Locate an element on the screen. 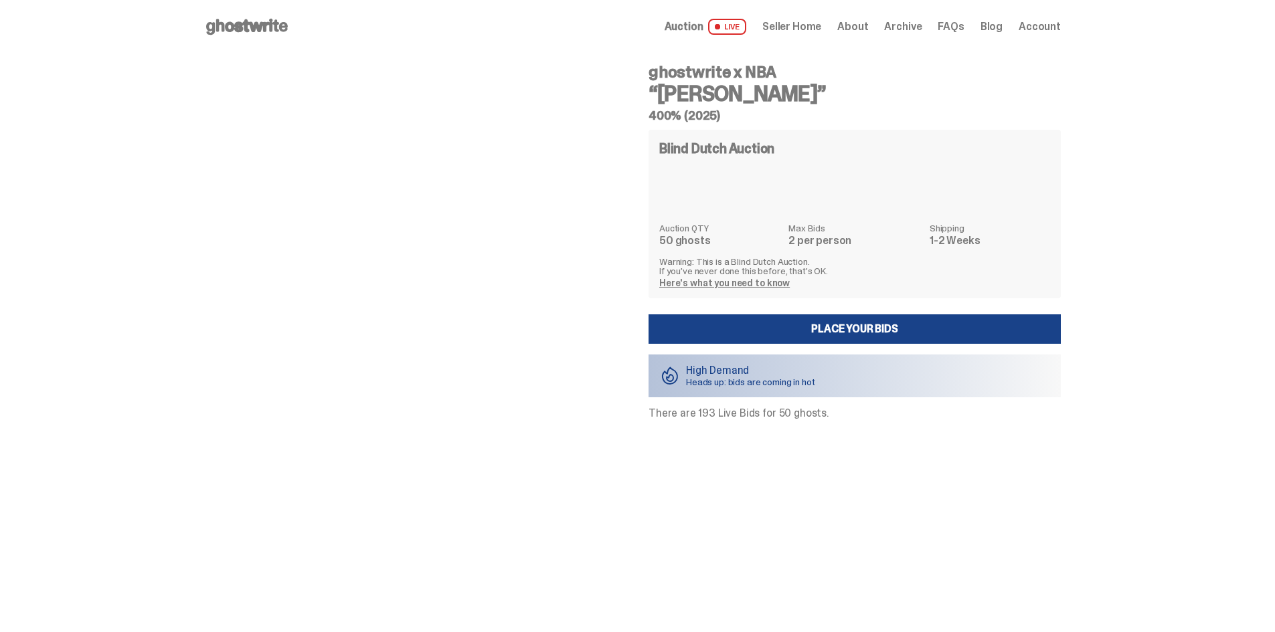 This screenshot has height=632, width=1275. dt: Shipping is located at coordinates (990, 228).